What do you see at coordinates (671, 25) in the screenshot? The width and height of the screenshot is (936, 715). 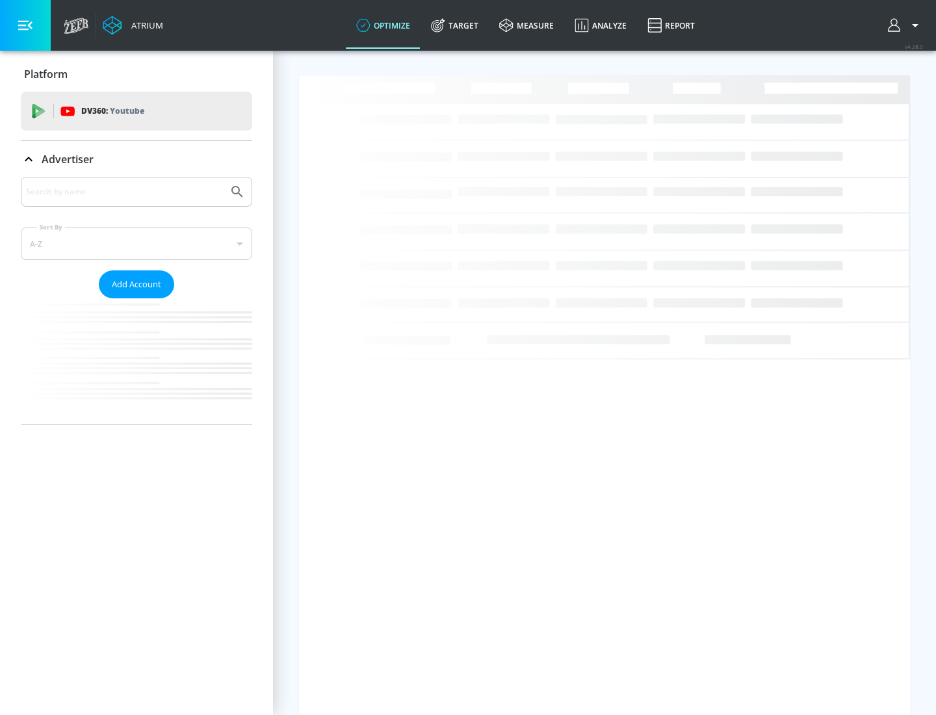 I see `a: Report` at bounding box center [671, 25].